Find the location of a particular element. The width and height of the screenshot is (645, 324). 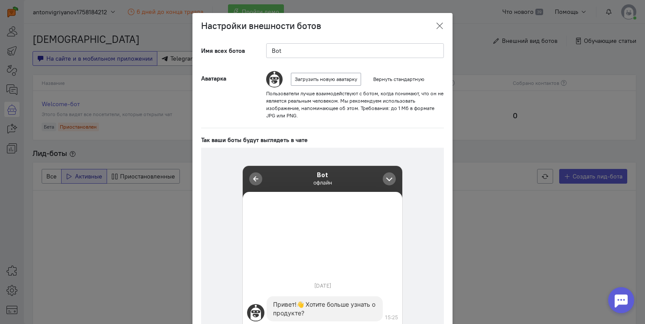

label: Имя всех ботов is located at coordinates (225, 51).